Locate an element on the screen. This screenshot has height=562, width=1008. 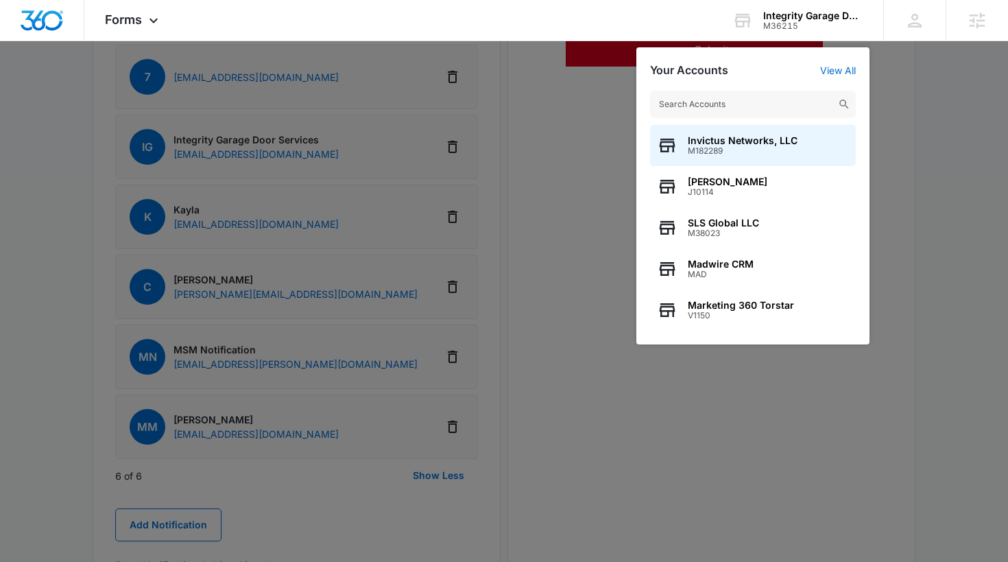
span: V1150 is located at coordinates (741, 316).